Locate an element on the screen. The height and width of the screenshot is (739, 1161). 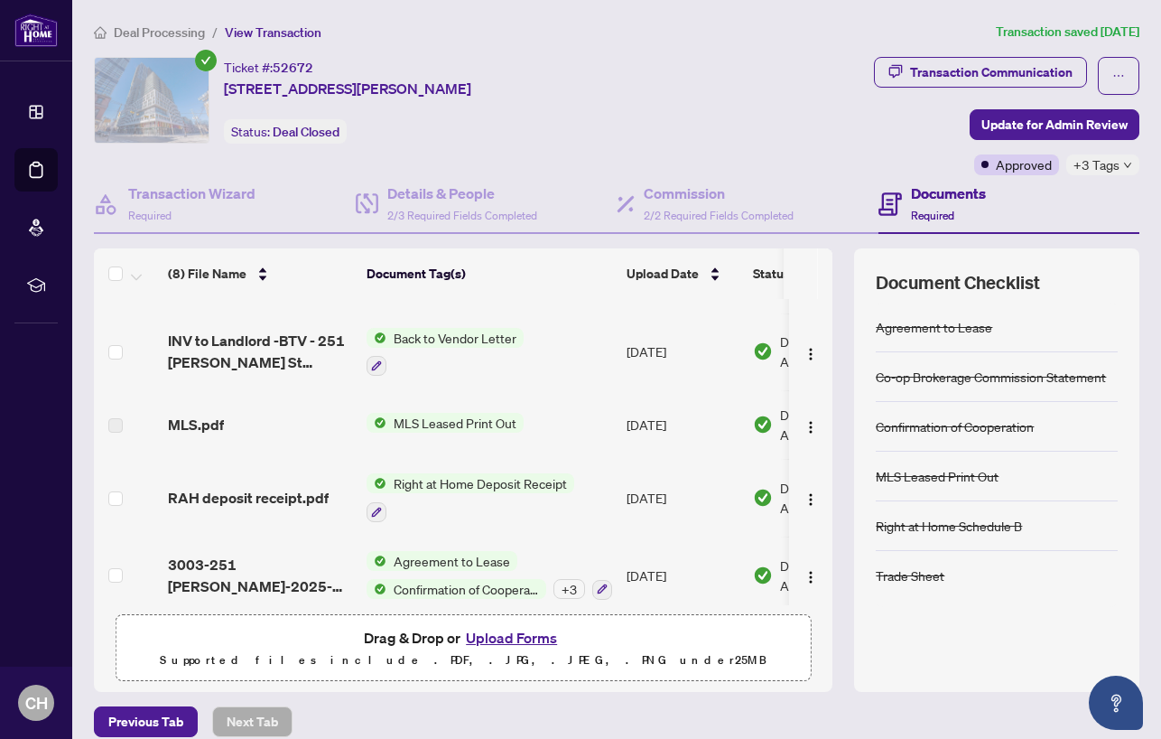
span: home is located at coordinates (100, 33).